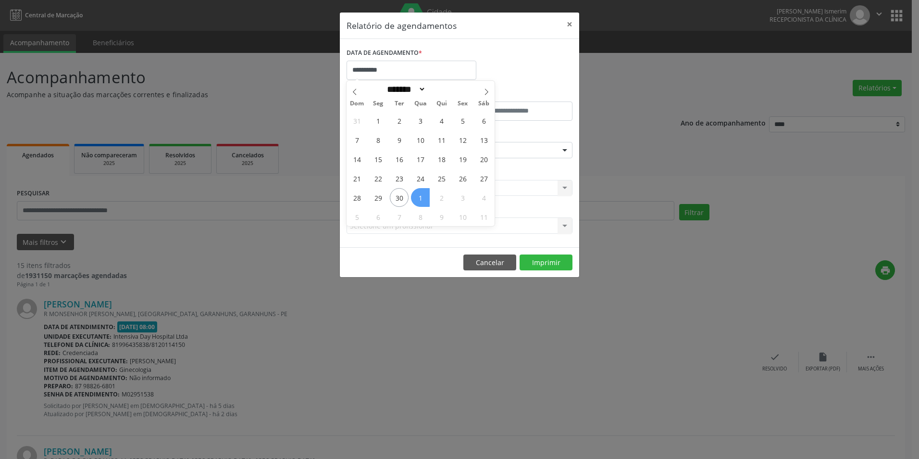 Image resolution: width=919 pixels, height=459 pixels. I want to click on span: Setembro 25, 2025, so click(441, 178).